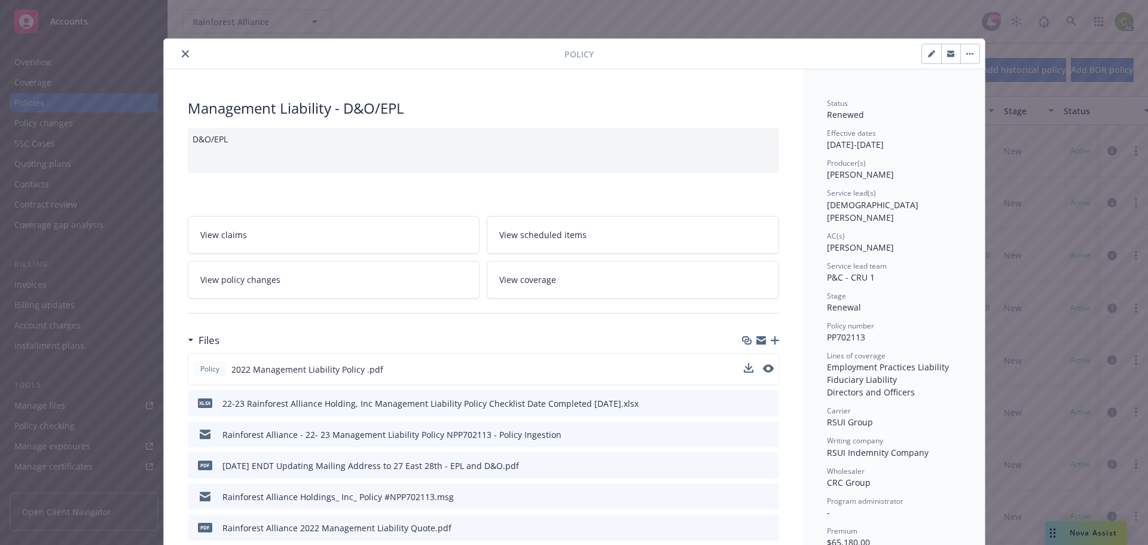  What do you see at coordinates (894, 379) in the screenshot?
I see `div: Fiduciary Liability` at bounding box center [894, 379].